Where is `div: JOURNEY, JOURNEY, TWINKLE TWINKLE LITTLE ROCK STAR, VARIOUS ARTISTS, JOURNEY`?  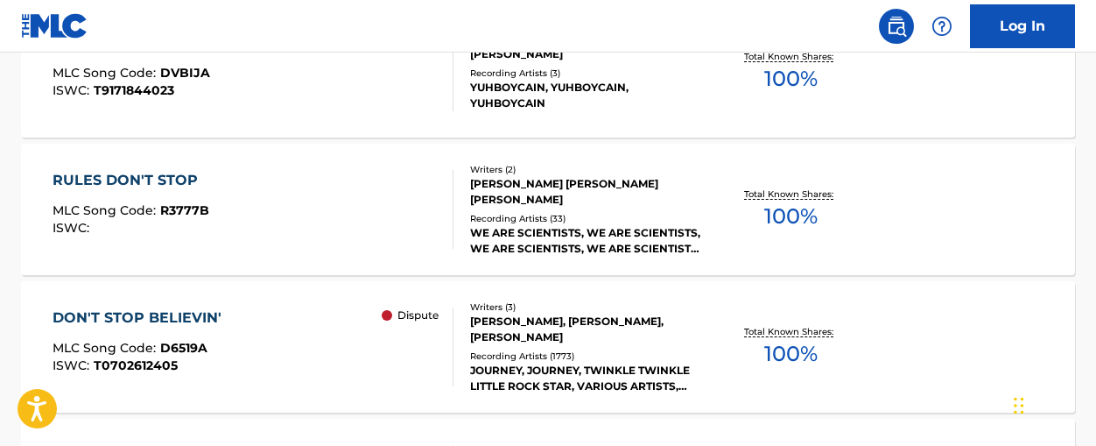
div: JOURNEY, JOURNEY, TWINKLE TWINKLE LITTLE ROCK STAR, VARIOUS ARTISTS, JOURNEY is located at coordinates (586, 378).